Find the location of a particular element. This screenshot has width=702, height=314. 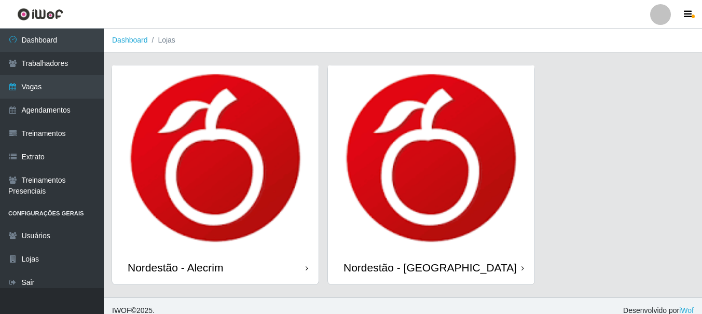

img: CoreUI Logo is located at coordinates (40, 14).